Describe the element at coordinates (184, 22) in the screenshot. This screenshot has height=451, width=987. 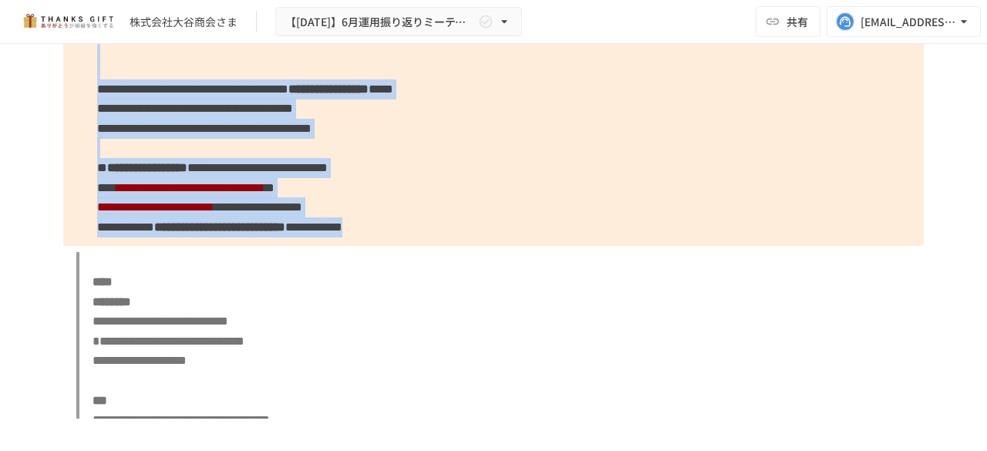
I see `div: 株式会社大谷商会さま` at that location.